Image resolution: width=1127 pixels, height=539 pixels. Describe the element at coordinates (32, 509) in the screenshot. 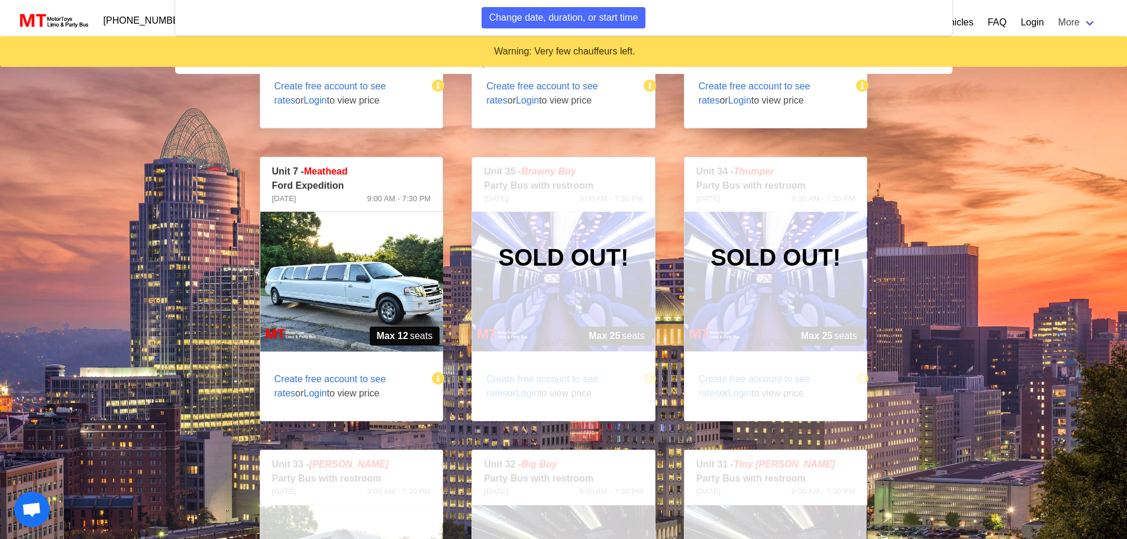

I see `div: Open chat` at that location.